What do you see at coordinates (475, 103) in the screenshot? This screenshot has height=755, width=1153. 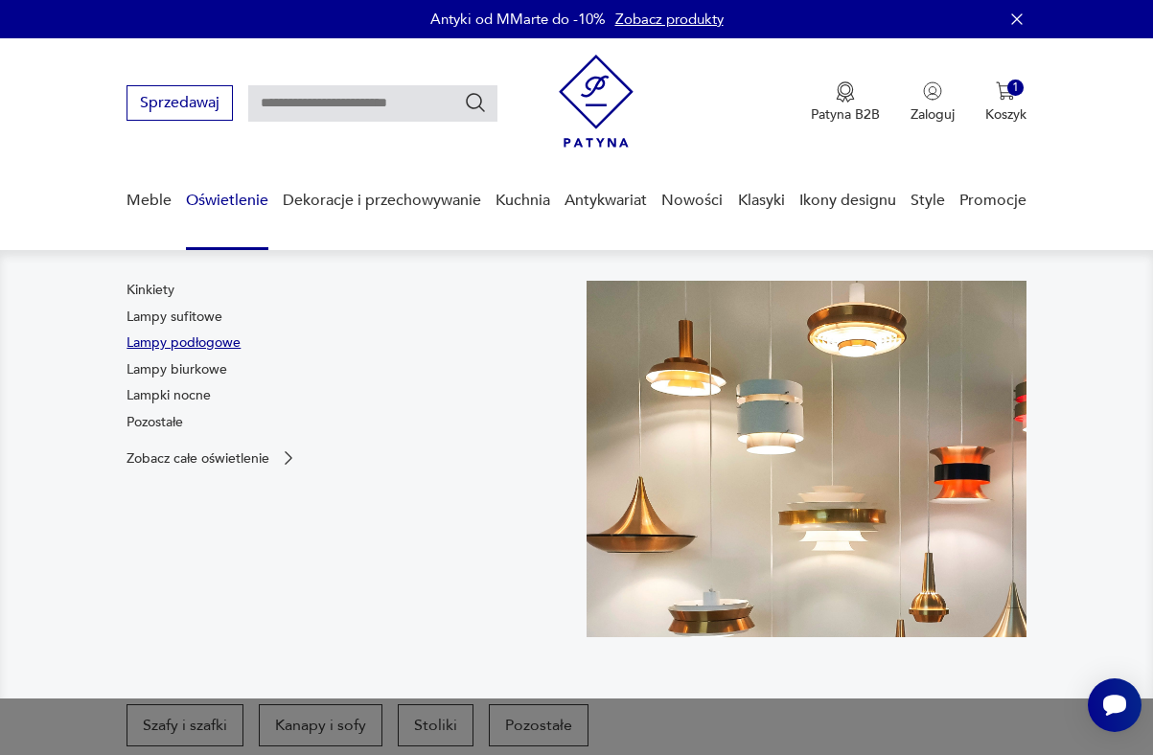 I see `button: Szukaj` at bounding box center [475, 103].